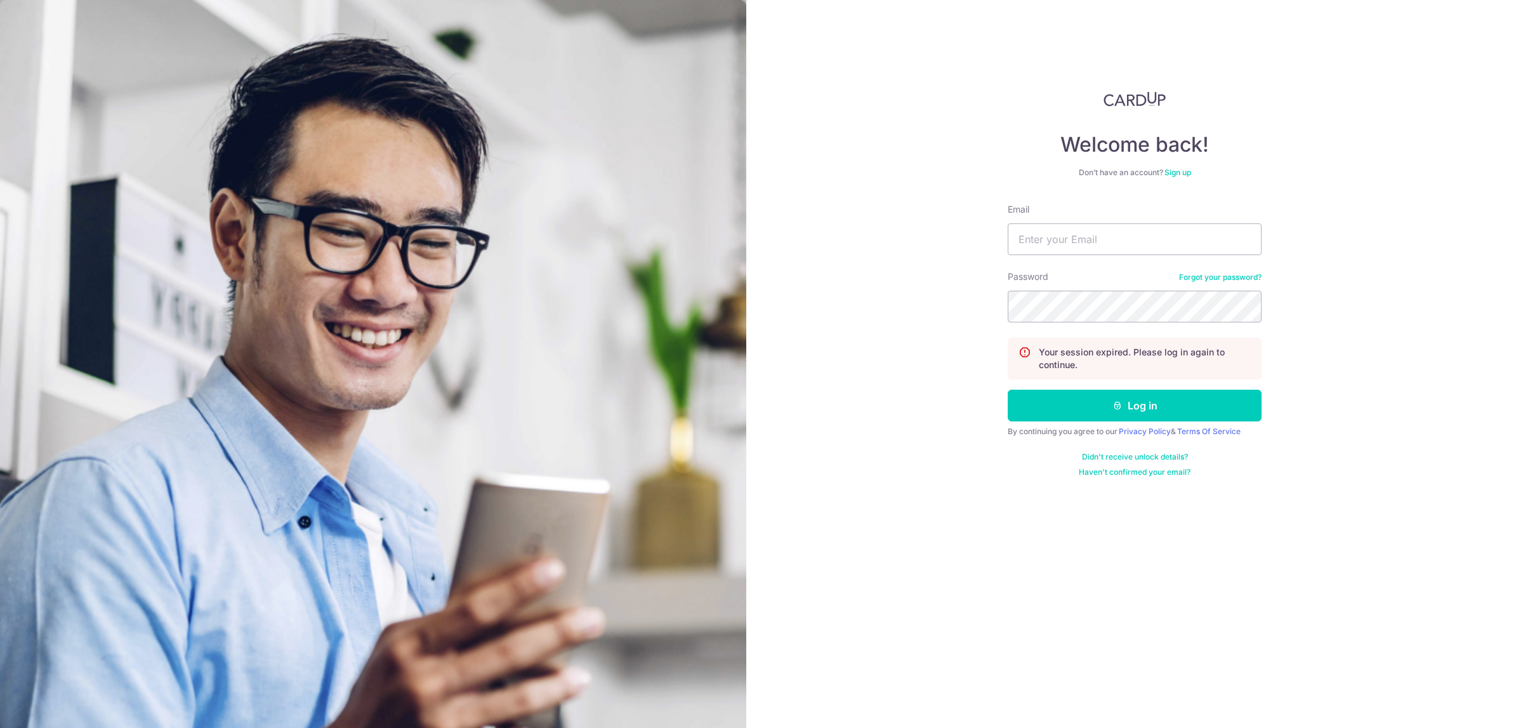 This screenshot has width=1523, height=728. I want to click on div: By continuing you agree to our &, so click(1135, 432).